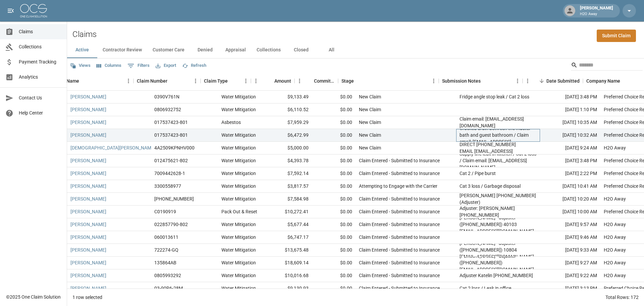 Image resolution: width=644 pixels, height=306 pixels. What do you see at coordinates (283, 81) in the screenshot?
I see `div: Amount` at bounding box center [283, 81].